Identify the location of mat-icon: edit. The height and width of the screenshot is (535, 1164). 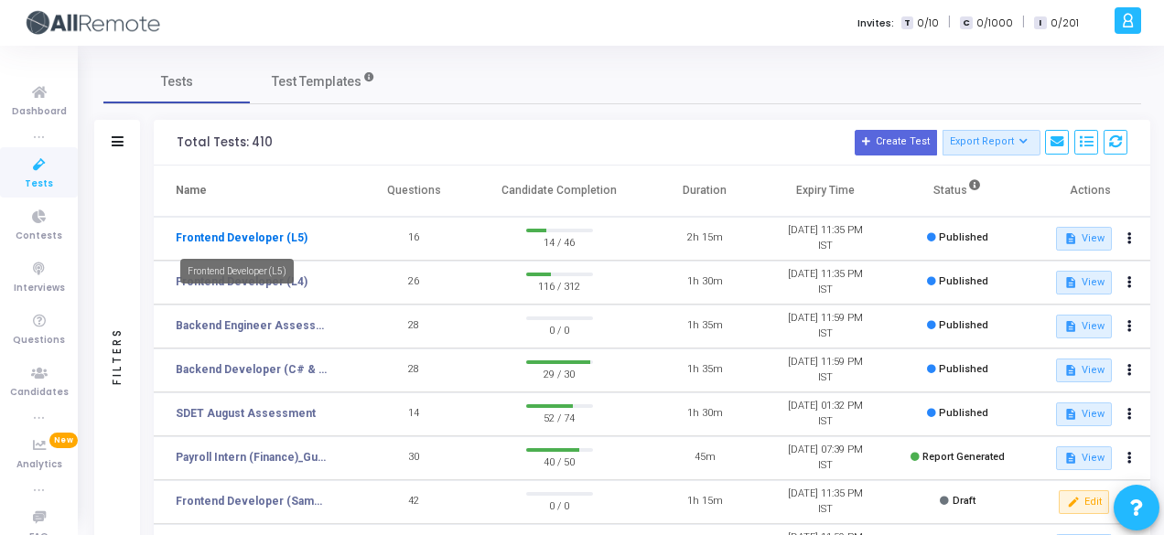
(1072, 502).